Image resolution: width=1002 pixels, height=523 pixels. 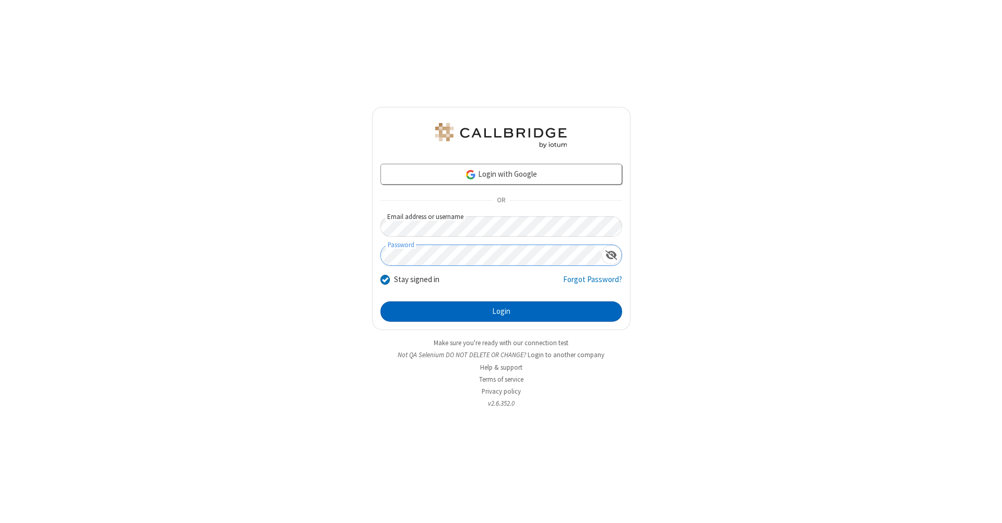 What do you see at coordinates (416, 280) in the screenshot?
I see `label: Stay signed in` at bounding box center [416, 280].